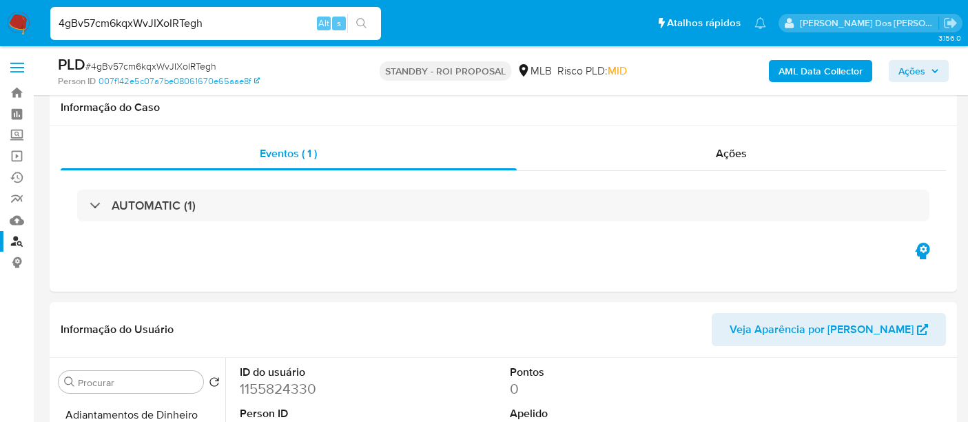 This screenshot has height=422, width=968. What do you see at coordinates (323, 372) in the screenshot?
I see `dt: ID do usuário` at bounding box center [323, 372].